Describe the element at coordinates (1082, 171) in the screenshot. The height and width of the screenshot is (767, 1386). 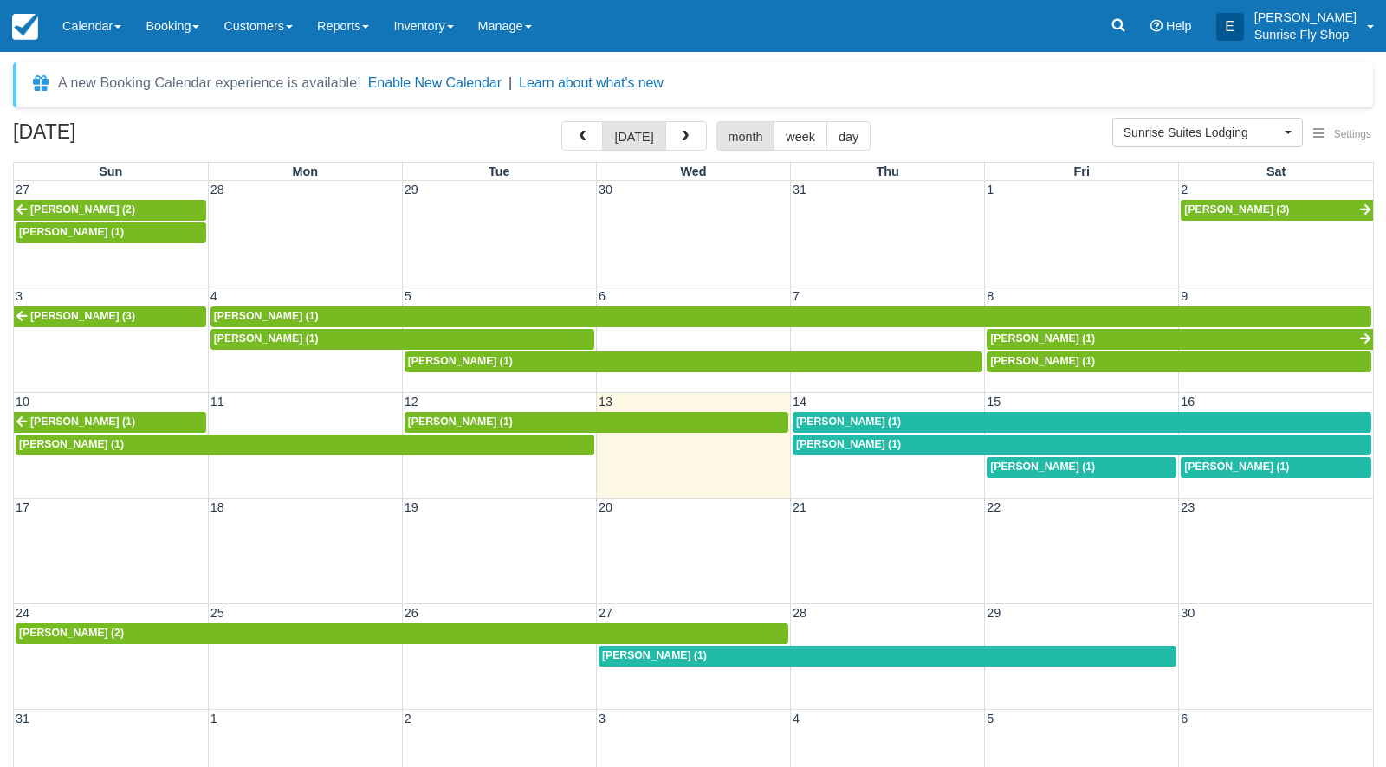
I see `span: Fri` at that location.